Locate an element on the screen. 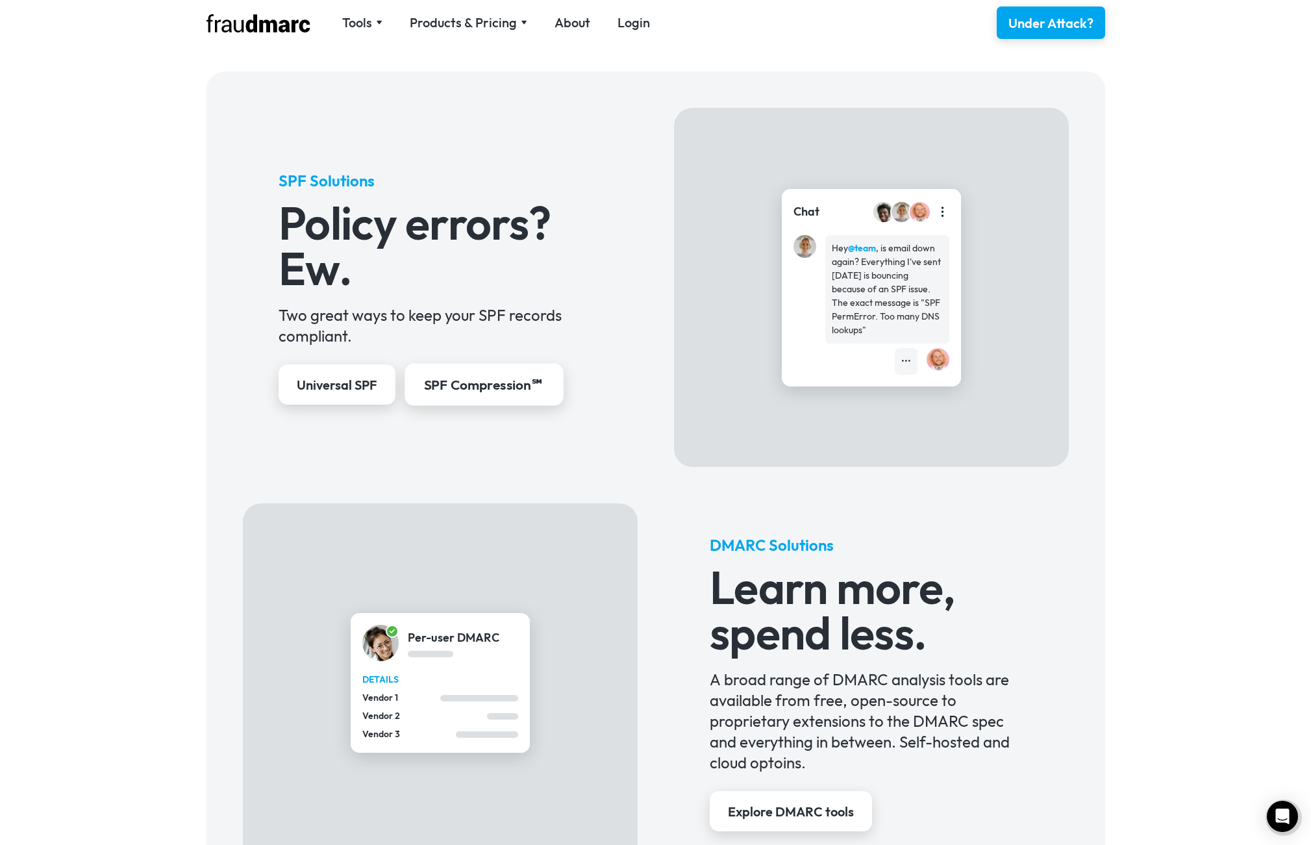  a: Under Attack? is located at coordinates (1051, 23).